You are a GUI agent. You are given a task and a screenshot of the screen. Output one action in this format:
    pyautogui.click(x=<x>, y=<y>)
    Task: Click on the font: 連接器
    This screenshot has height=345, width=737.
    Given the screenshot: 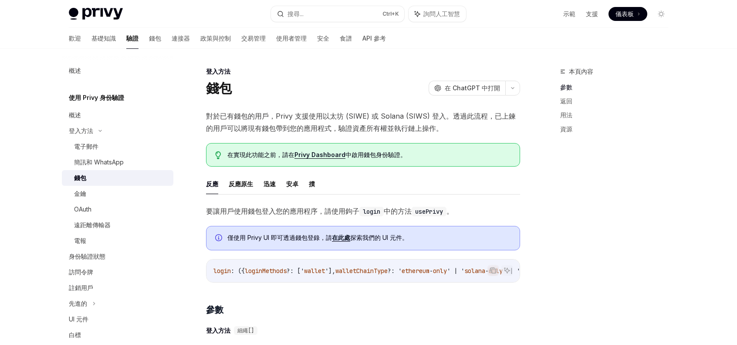 What is the action you would take?
    pyautogui.click(x=181, y=38)
    